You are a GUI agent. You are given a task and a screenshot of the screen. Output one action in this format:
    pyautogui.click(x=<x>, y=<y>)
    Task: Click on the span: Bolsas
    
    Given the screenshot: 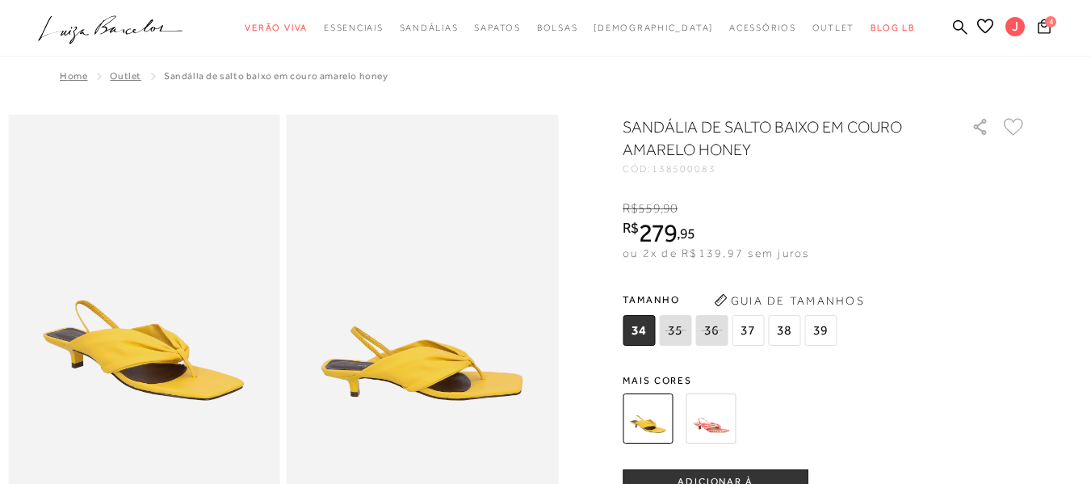 What is the action you would take?
    pyautogui.click(x=557, y=27)
    